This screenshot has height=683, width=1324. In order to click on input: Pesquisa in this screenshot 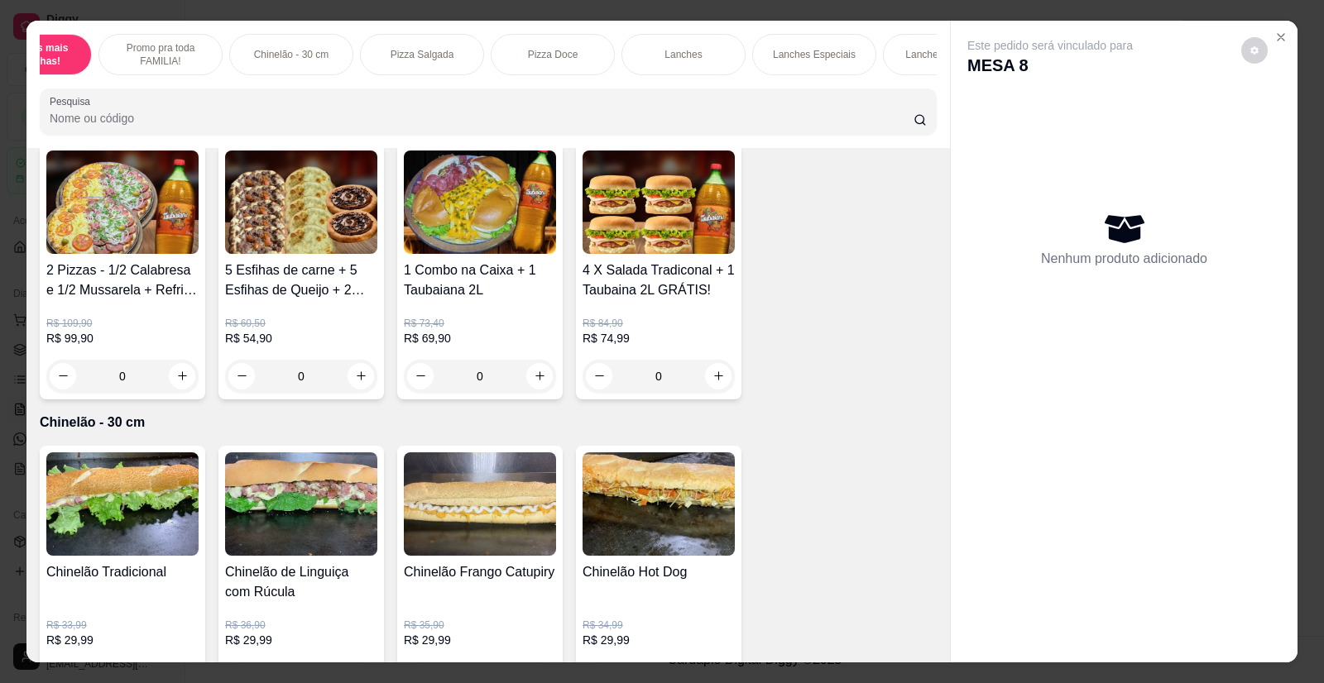, I will do `click(482, 118)`.